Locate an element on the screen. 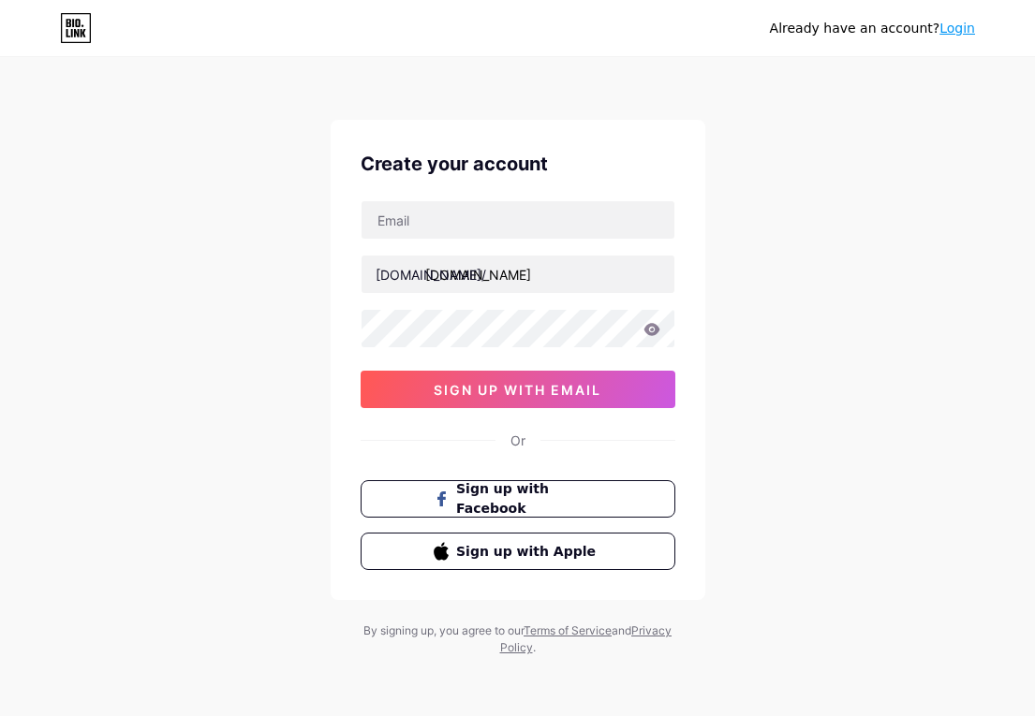  a: Login is located at coordinates (957, 28).